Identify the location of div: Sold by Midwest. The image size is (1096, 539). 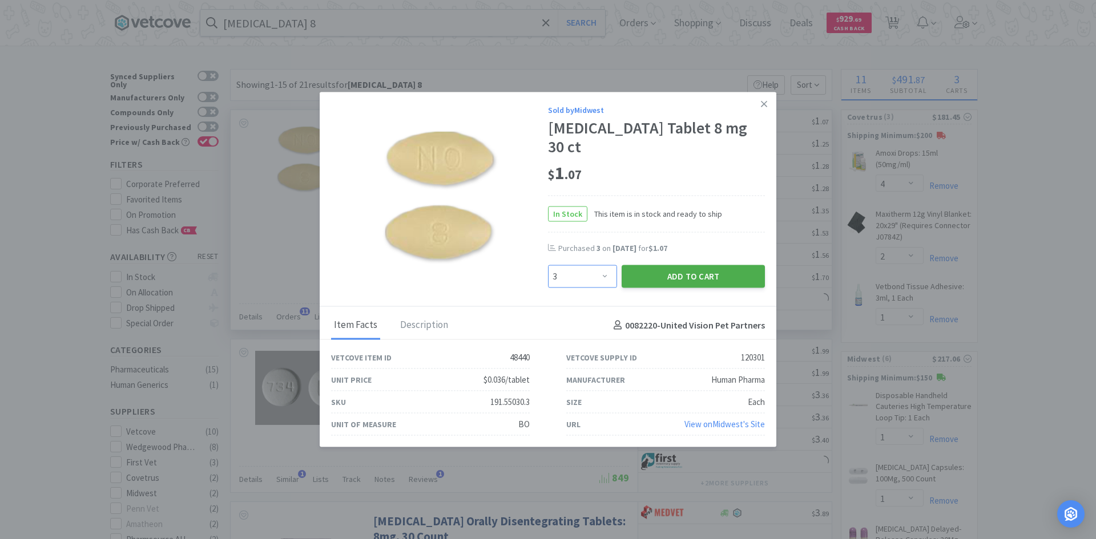
(656, 110).